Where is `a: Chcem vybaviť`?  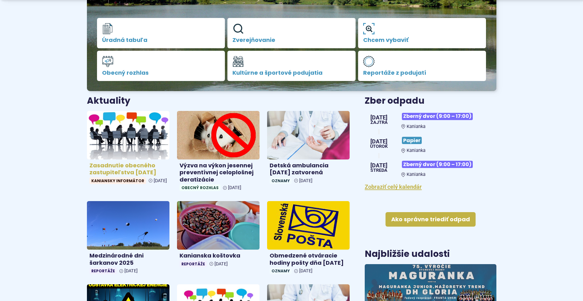 a: Chcem vybaviť is located at coordinates (422, 33).